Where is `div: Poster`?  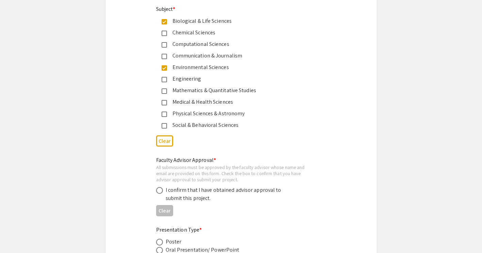 div: Poster is located at coordinates (173, 242).